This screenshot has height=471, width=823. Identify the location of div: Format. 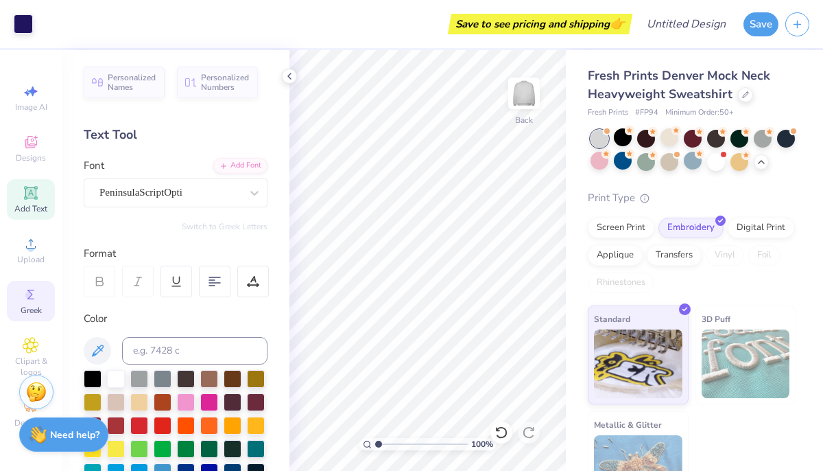
(176, 253).